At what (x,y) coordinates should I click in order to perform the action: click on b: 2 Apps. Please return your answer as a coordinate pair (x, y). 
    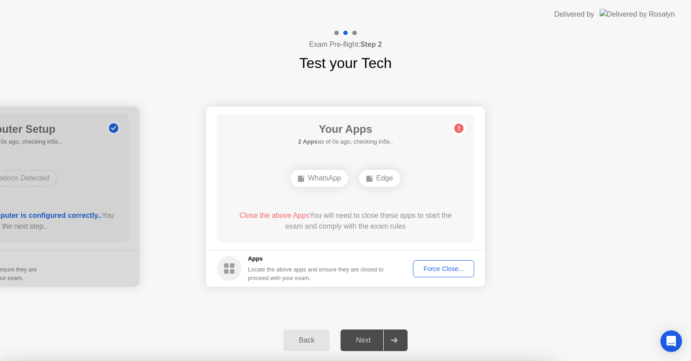
    Looking at the image, I should click on (308, 141).